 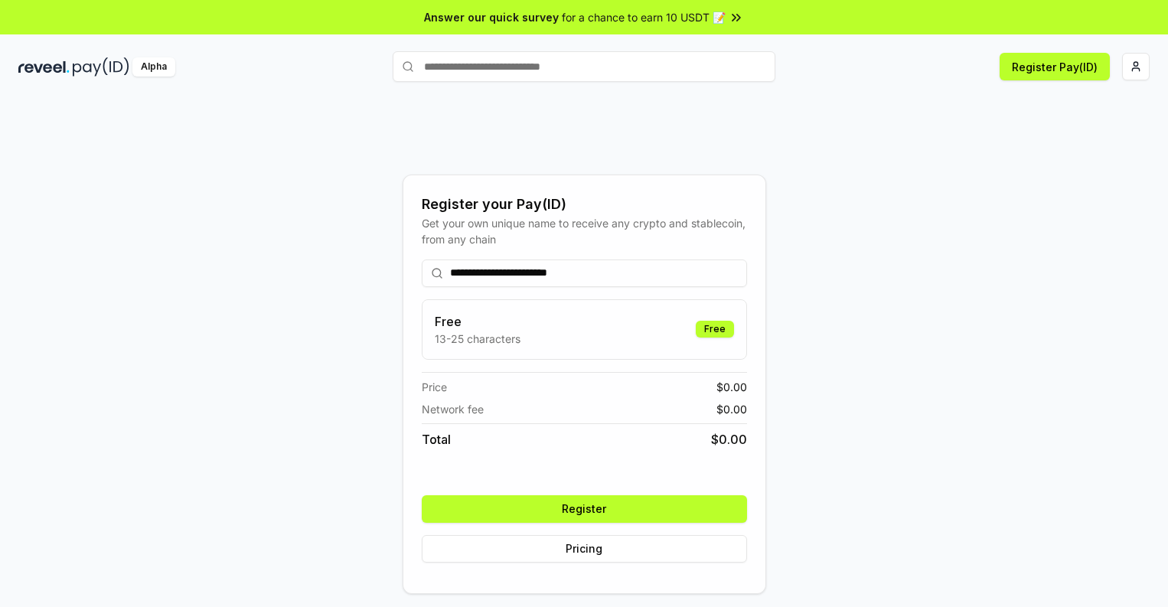 I want to click on span: for a chance to earn 10 USDT 📝, so click(x=643, y=17).